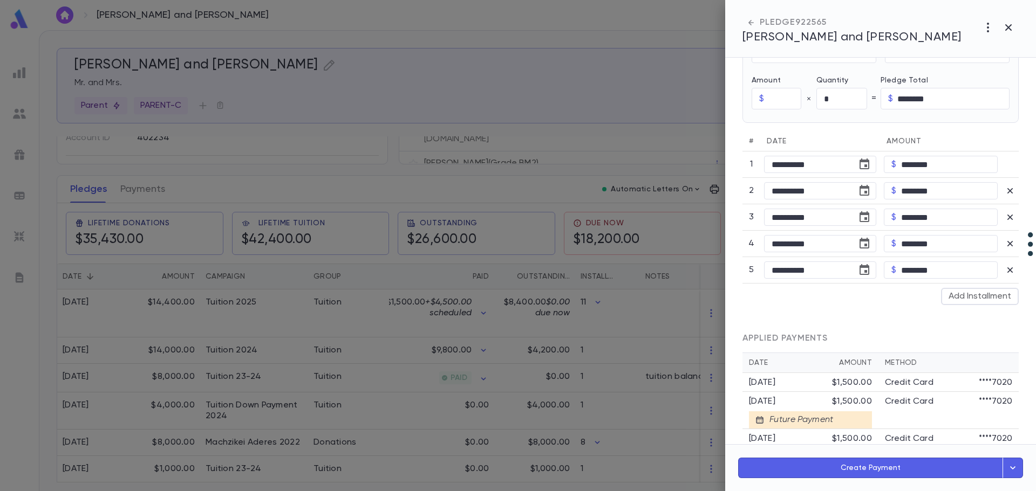 The height and width of the screenshot is (491, 1036). Describe the element at coordinates (870, 468) in the screenshot. I see `button: Create Payment` at that location.